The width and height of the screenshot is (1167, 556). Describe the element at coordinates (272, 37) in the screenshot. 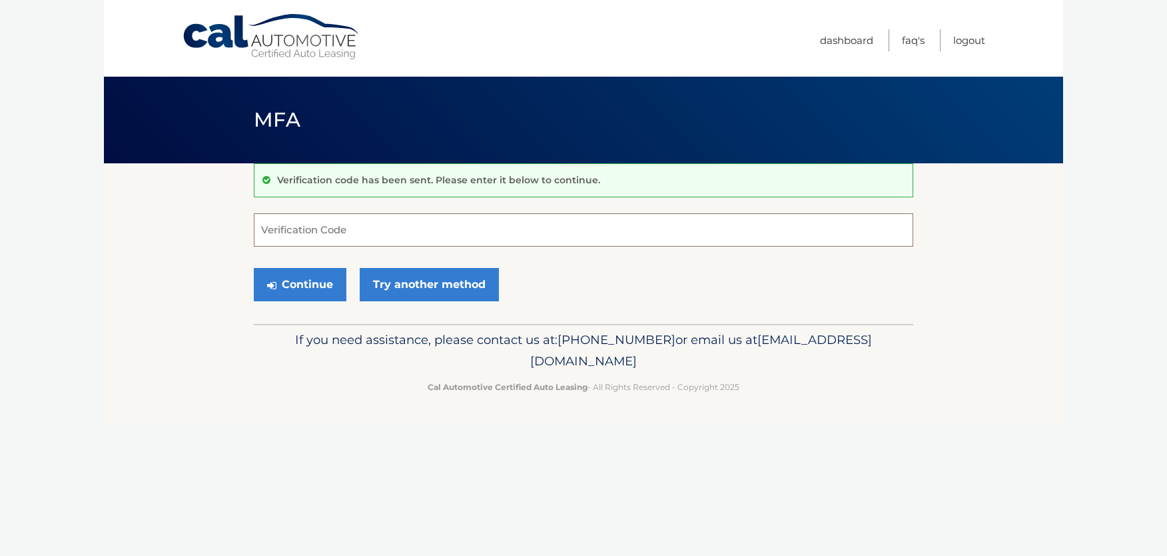

I see `a: Cal Automotive` at that location.